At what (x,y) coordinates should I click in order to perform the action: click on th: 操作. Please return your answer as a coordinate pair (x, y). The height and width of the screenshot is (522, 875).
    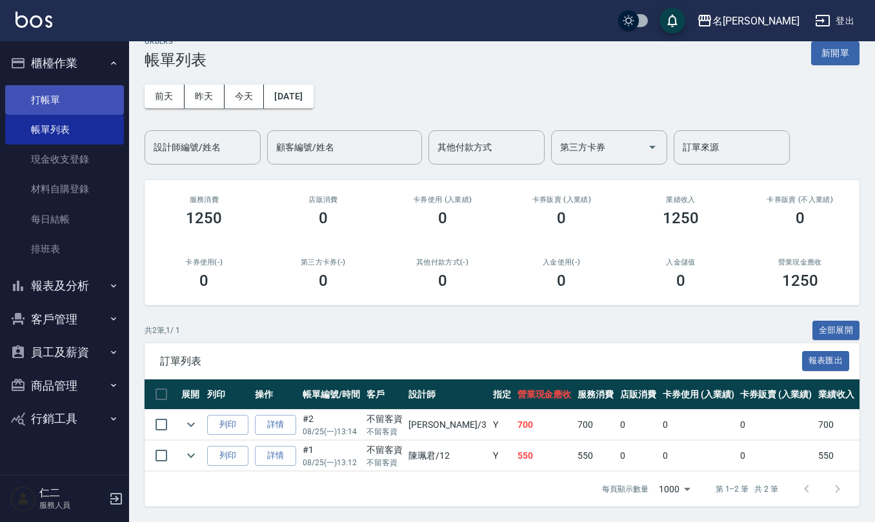
    Looking at the image, I should click on (275, 394).